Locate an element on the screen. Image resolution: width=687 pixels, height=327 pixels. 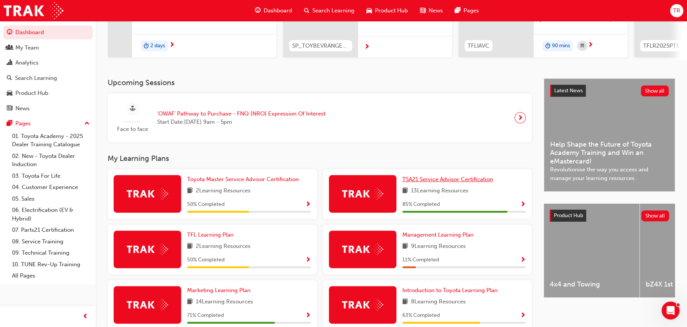
a: Introduction to Toyota Learning Plan is located at coordinates (452, 290).